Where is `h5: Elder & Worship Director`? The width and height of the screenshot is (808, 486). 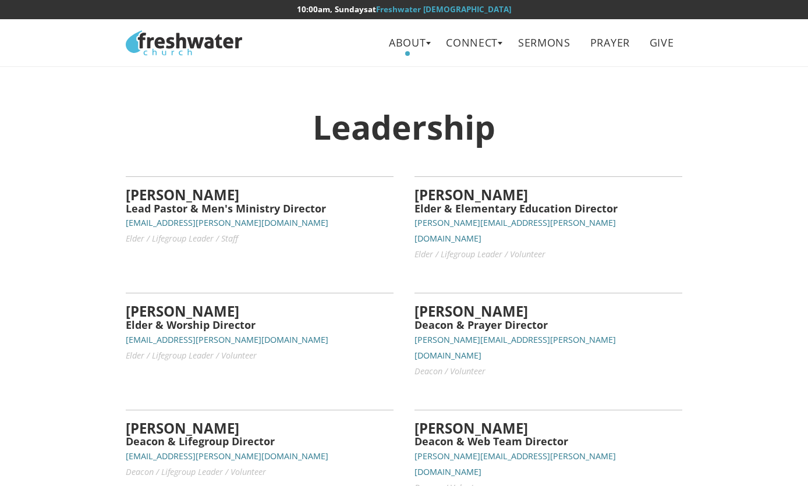 h5: Elder & Worship Director is located at coordinates (260, 325).